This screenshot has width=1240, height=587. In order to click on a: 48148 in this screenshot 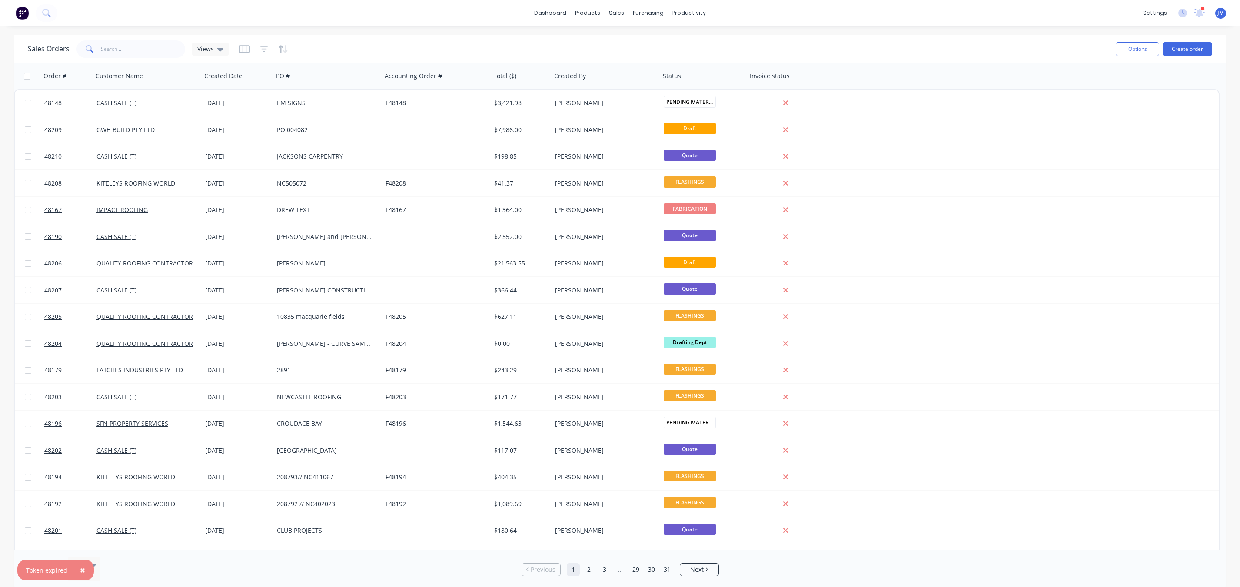, I will do `click(70, 103)`.